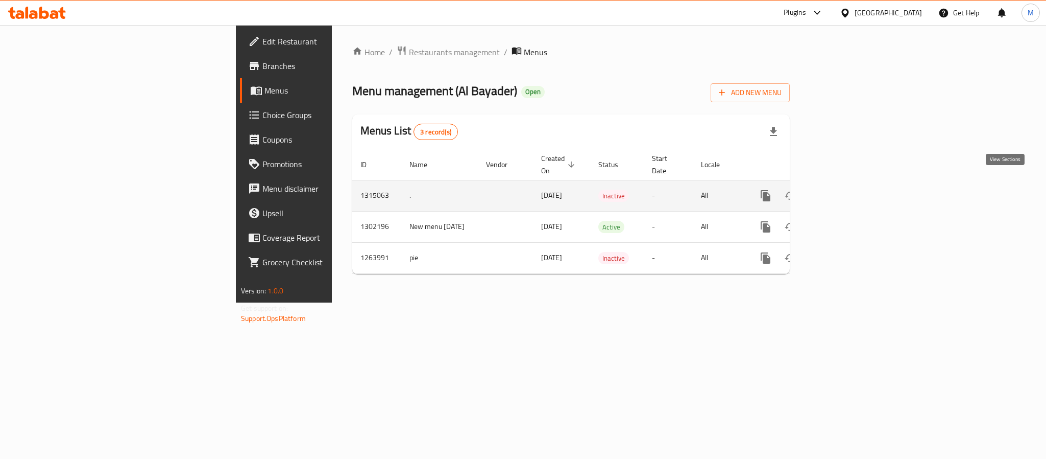  Describe the element at coordinates (440, 257) in the screenshot. I see `td: pie` at that location.